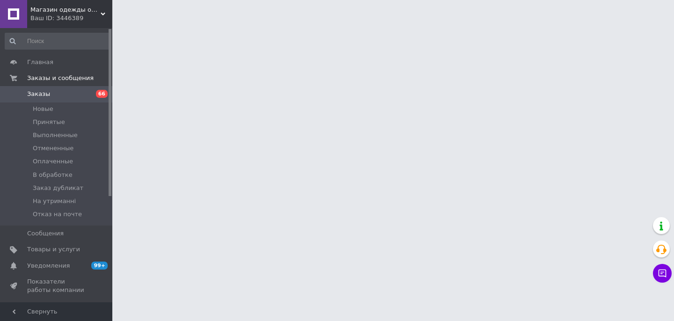 The image size is (674, 321). What do you see at coordinates (53, 249) in the screenshot?
I see `span: Товары и услуги` at bounding box center [53, 249].